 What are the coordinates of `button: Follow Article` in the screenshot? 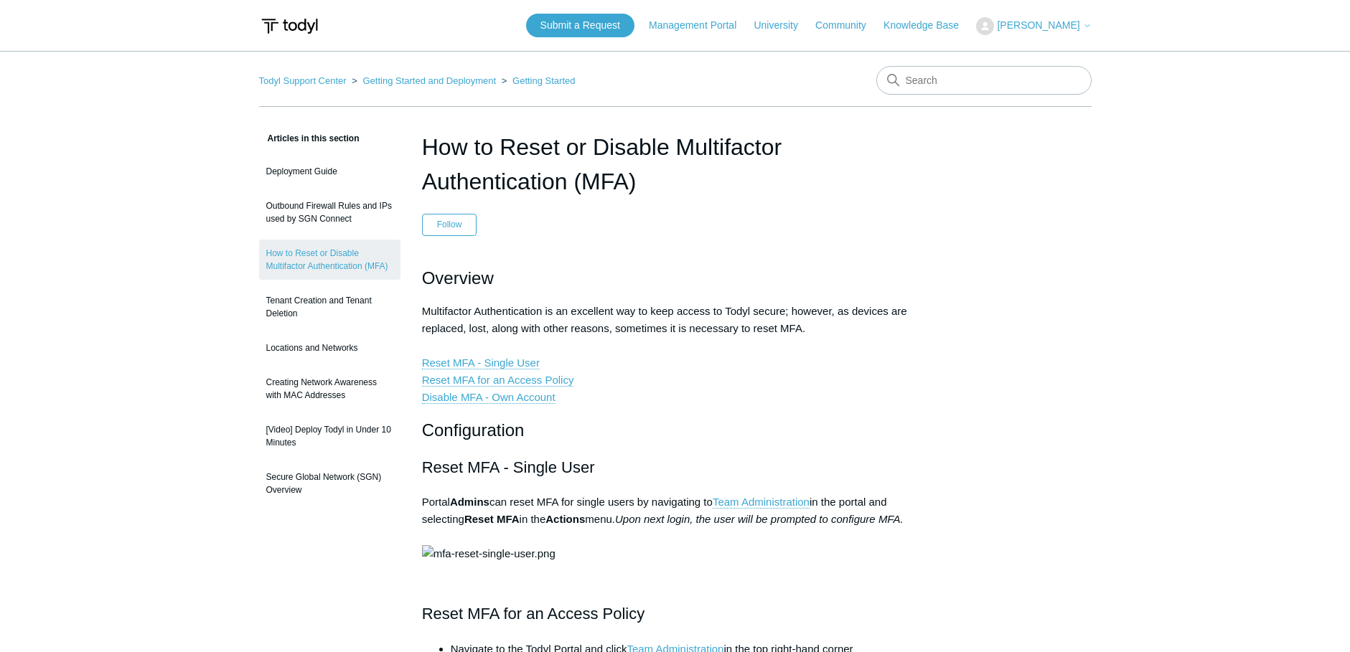 It's located at (449, 225).